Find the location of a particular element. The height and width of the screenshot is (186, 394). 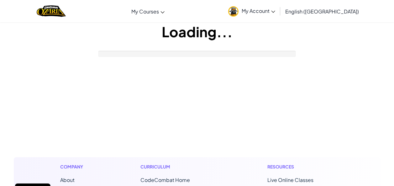

a: Ozaria by CodeCombat logo is located at coordinates (51, 11).